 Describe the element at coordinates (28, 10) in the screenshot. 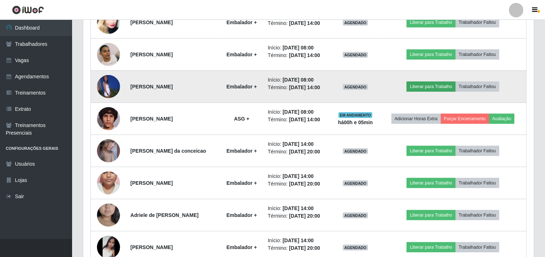

I see `img: CoreUI Logo` at that location.